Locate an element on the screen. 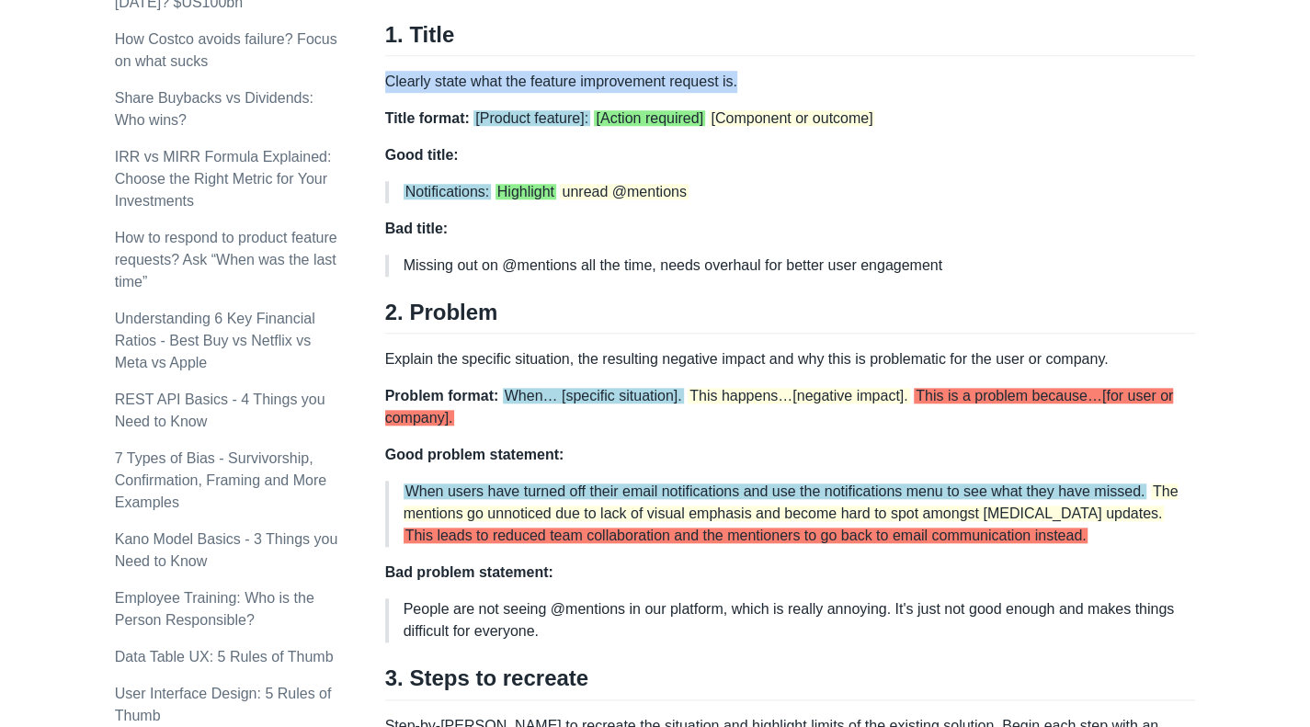 The image size is (1310, 727). strong: Title format: is located at coordinates (428, 118).